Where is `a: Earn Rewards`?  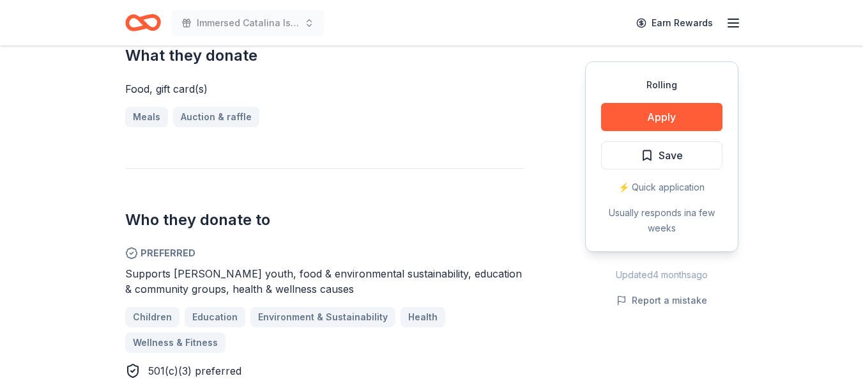
a: Earn Rewards is located at coordinates (674, 23).